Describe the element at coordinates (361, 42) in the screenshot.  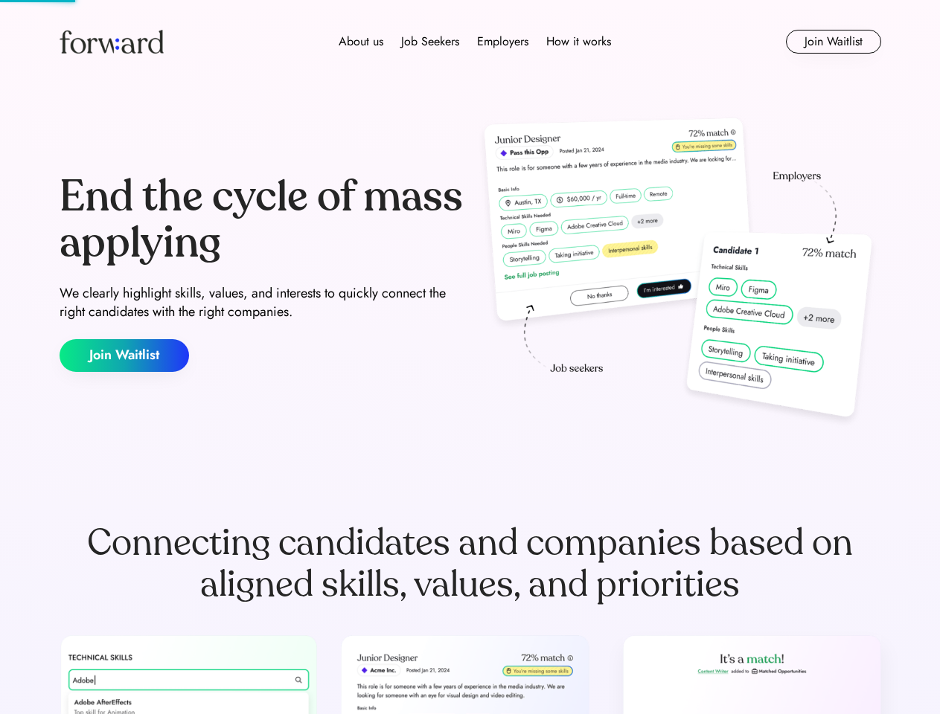
I see `div: About us` at that location.